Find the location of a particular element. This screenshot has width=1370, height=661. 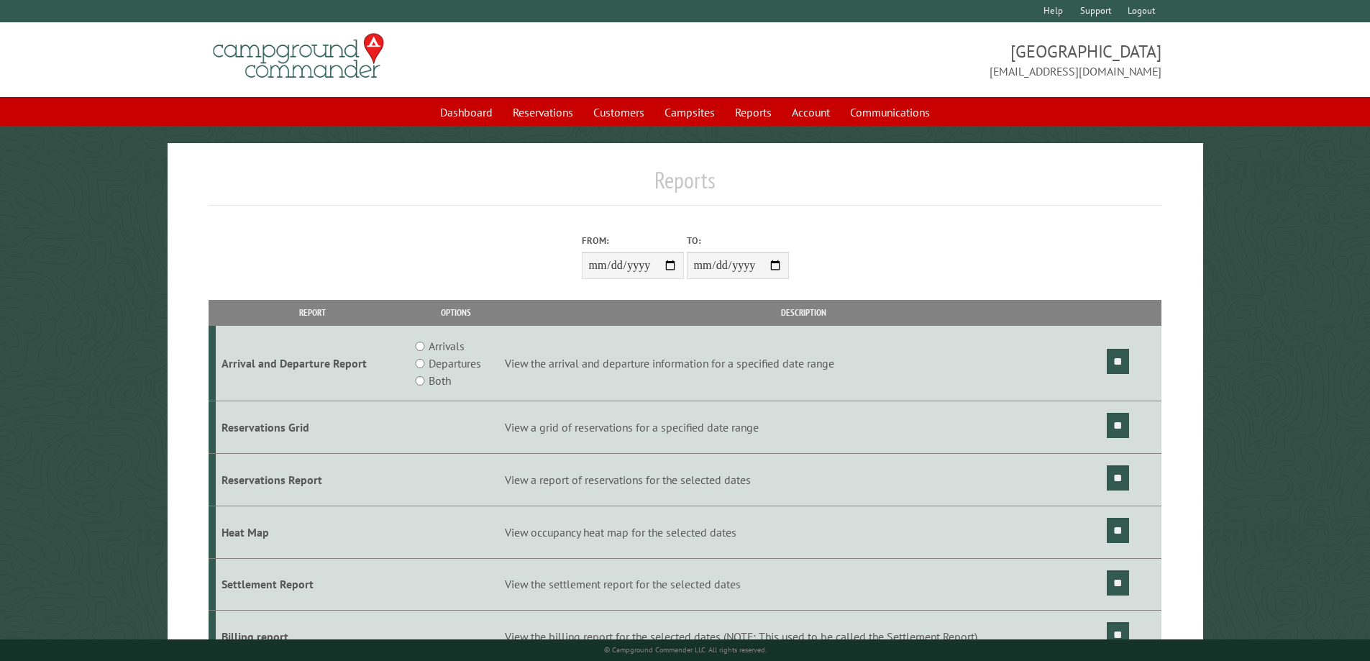

td: View the settlement report for the selected dates is located at coordinates (803, 584).